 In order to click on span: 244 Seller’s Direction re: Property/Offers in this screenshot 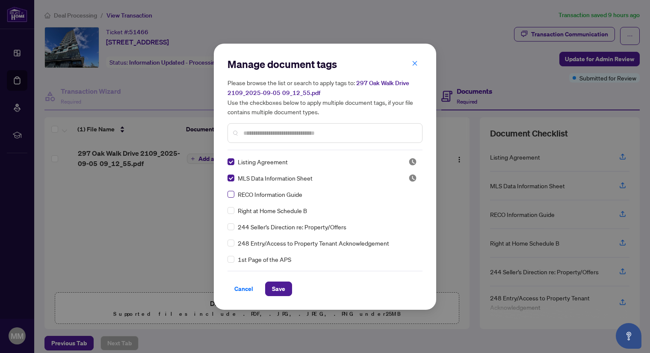, I will do `click(292, 227)`.